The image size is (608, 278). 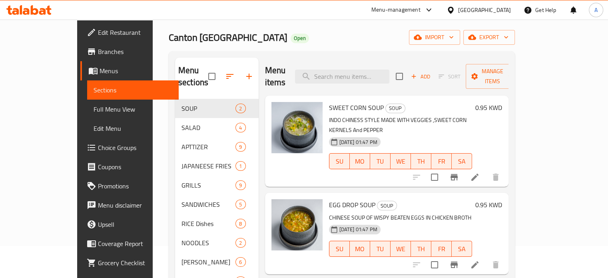 I want to click on span: Full Menu View, so click(x=133, y=109).